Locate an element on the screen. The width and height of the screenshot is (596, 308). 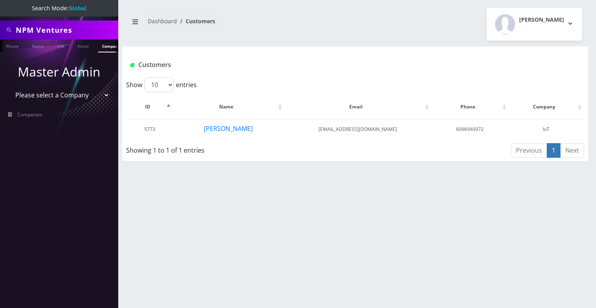
label: Show entries is located at coordinates (161, 85).